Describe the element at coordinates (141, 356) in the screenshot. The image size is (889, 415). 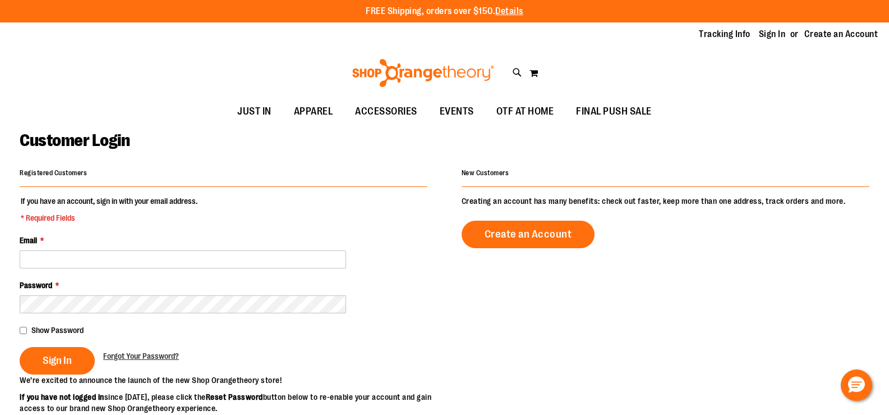
I see `span: Forgot Your Password?` at that location.